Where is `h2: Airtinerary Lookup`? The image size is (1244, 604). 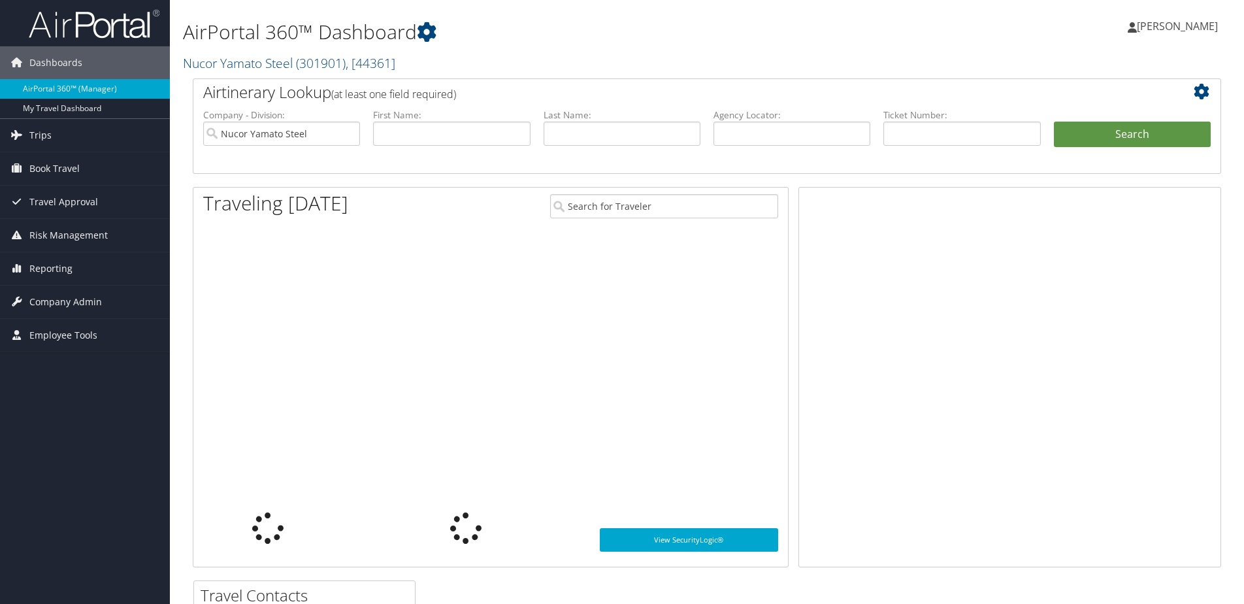 h2: Airtinerary Lookup is located at coordinates (664, 92).